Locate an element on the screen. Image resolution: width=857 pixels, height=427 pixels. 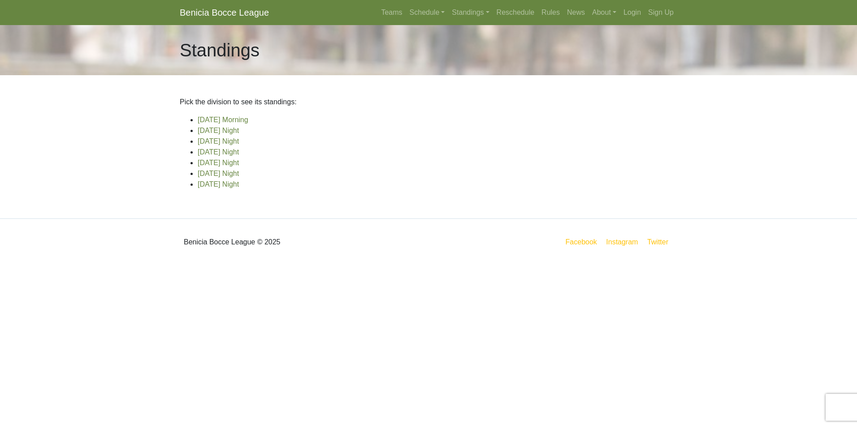
a: Twitter is located at coordinates (660, 242).